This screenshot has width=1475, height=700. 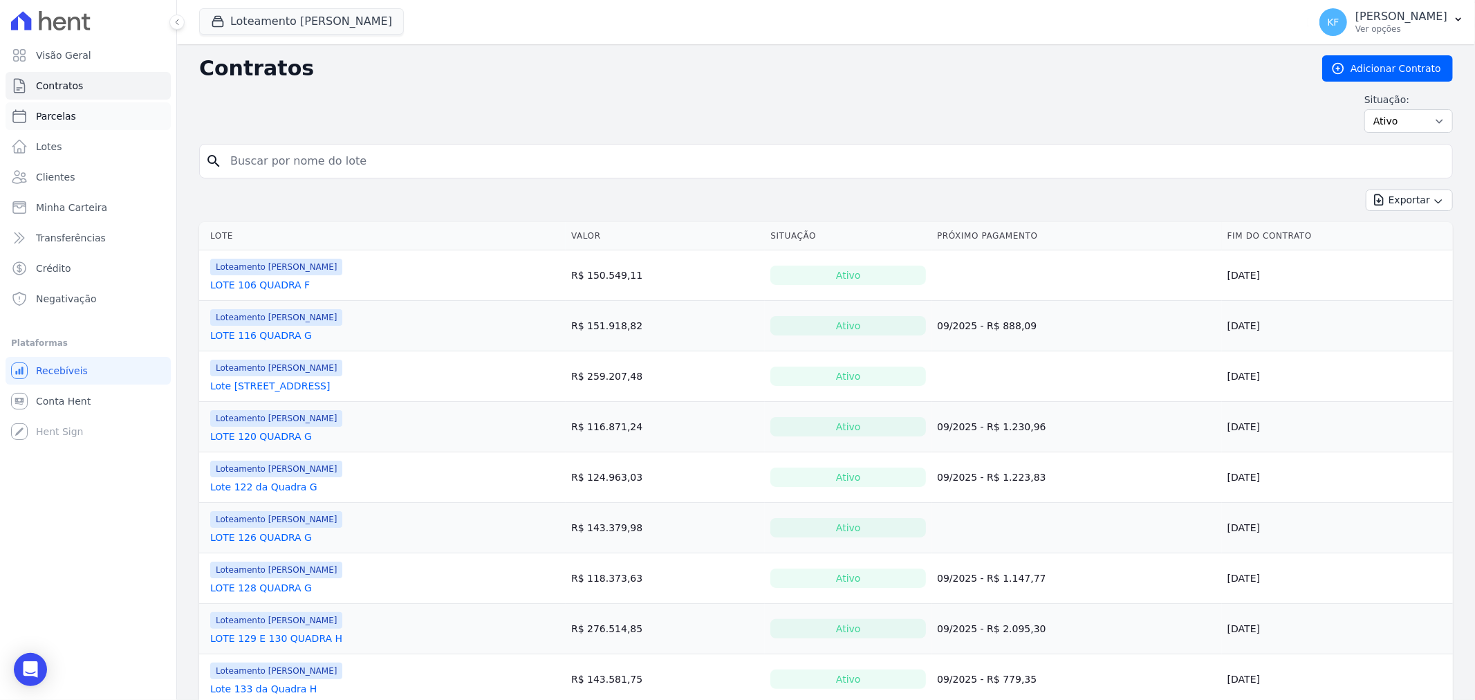 I want to click on th: Situação, so click(x=848, y=236).